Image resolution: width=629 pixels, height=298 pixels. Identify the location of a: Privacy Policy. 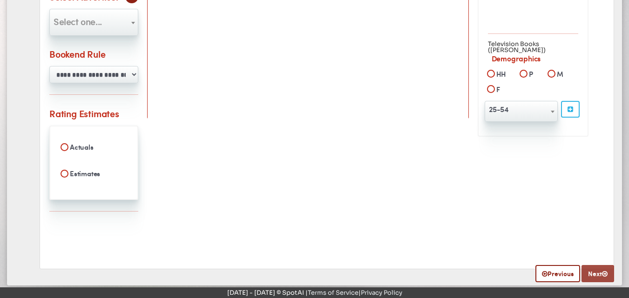
(381, 293).